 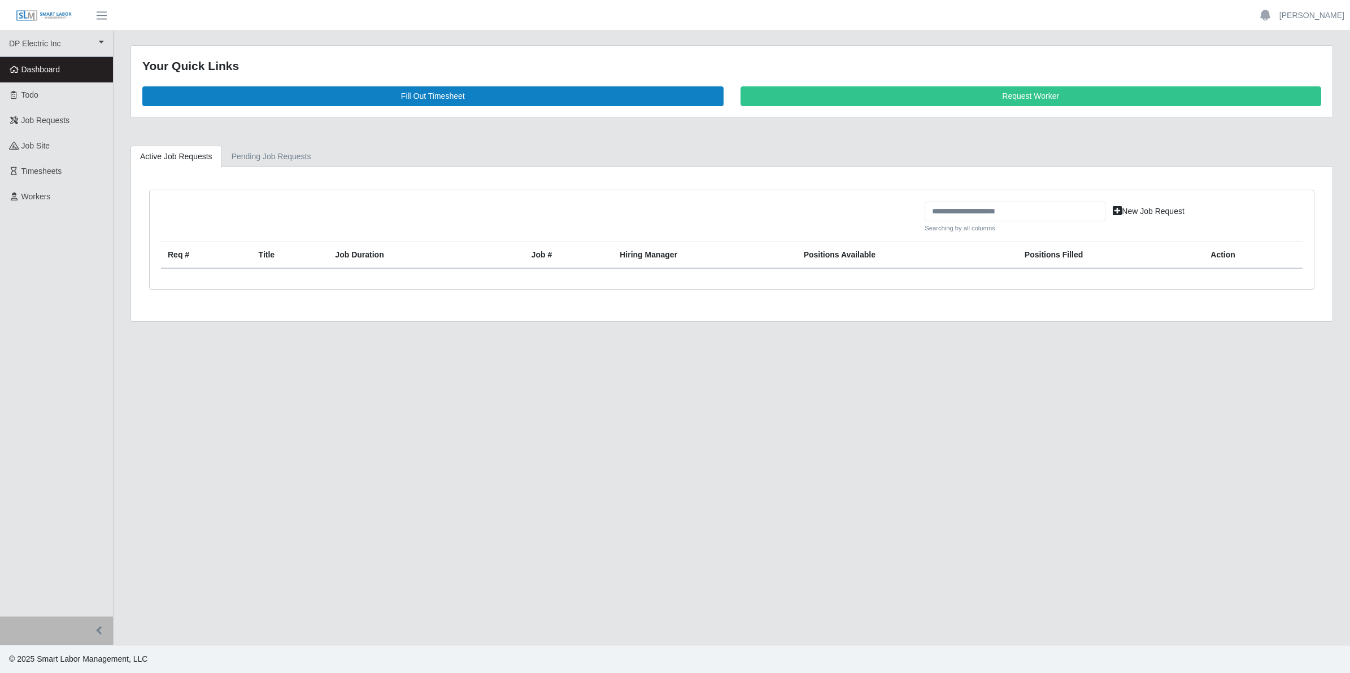 I want to click on span: Dashboard, so click(x=41, y=69).